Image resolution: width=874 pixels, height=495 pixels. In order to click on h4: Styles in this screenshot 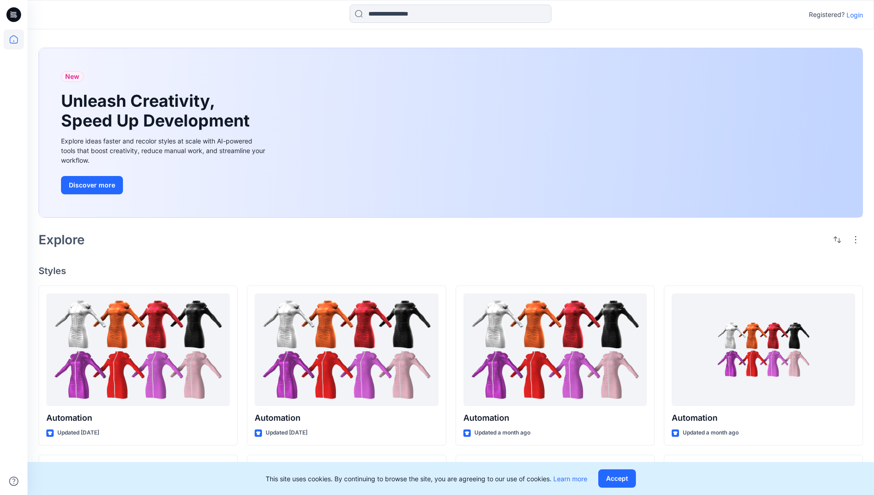, I will do `click(450, 271)`.